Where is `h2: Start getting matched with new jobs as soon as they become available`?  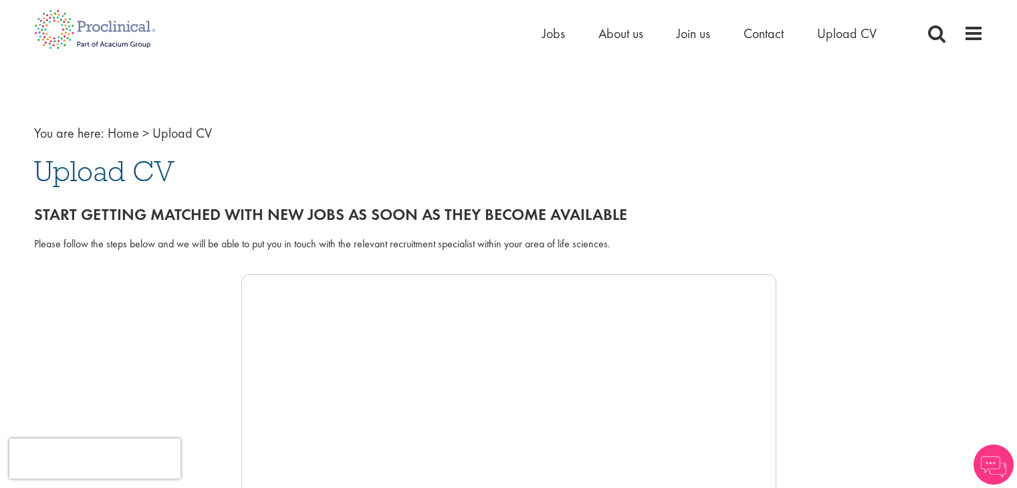
h2: Start getting matched with new jobs as soon as they become available is located at coordinates (509, 215).